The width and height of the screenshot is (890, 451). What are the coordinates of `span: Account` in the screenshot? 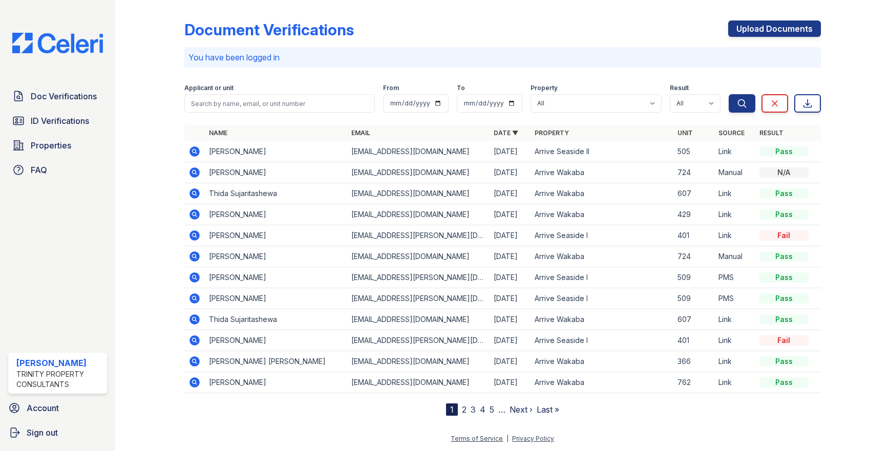 It's located at (42, 408).